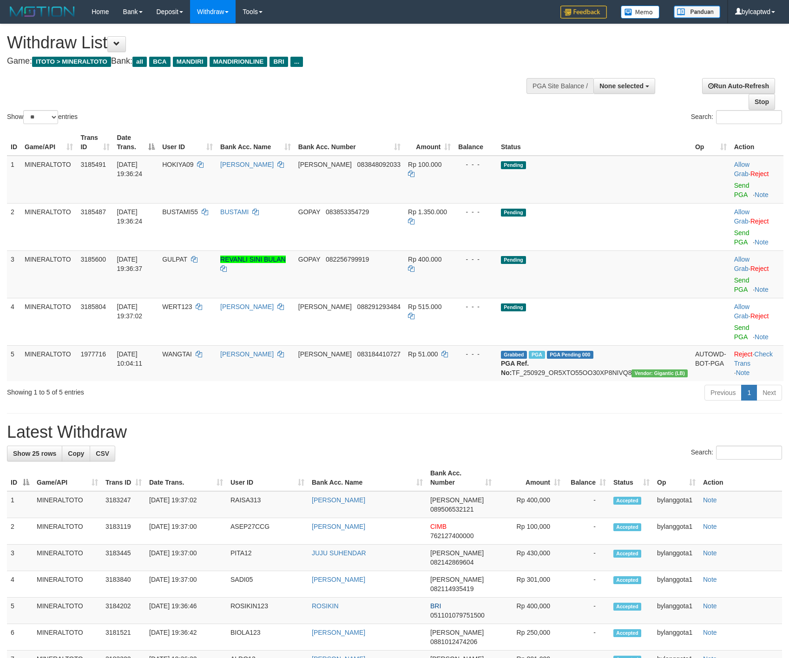 Image resolution: width=789 pixels, height=658 pixels. What do you see at coordinates (20, 478) in the screenshot?
I see `th: ID: activate to sort column descending` at bounding box center [20, 478].